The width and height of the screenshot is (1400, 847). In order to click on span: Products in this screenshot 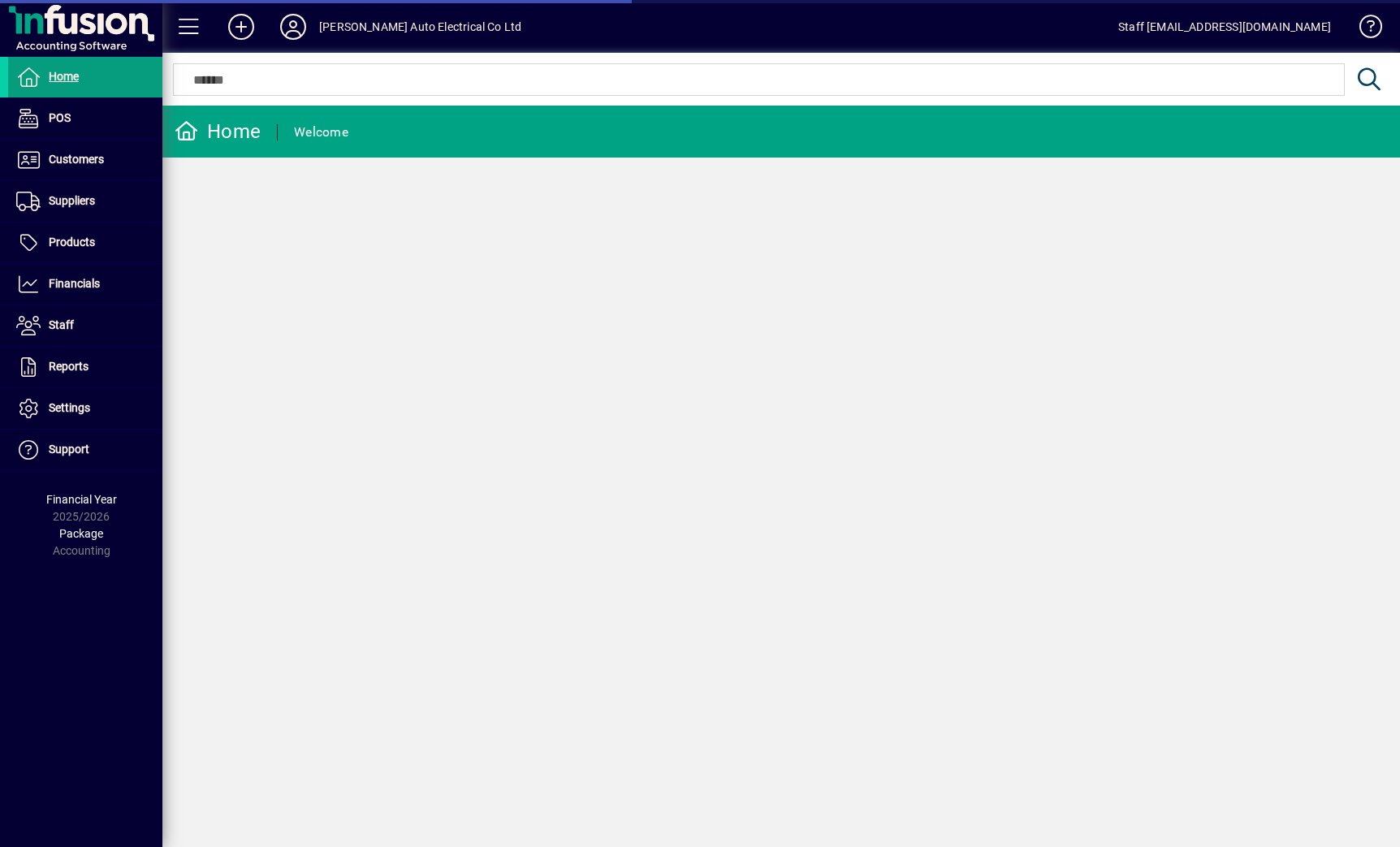, I will do `click(72, 242)`.